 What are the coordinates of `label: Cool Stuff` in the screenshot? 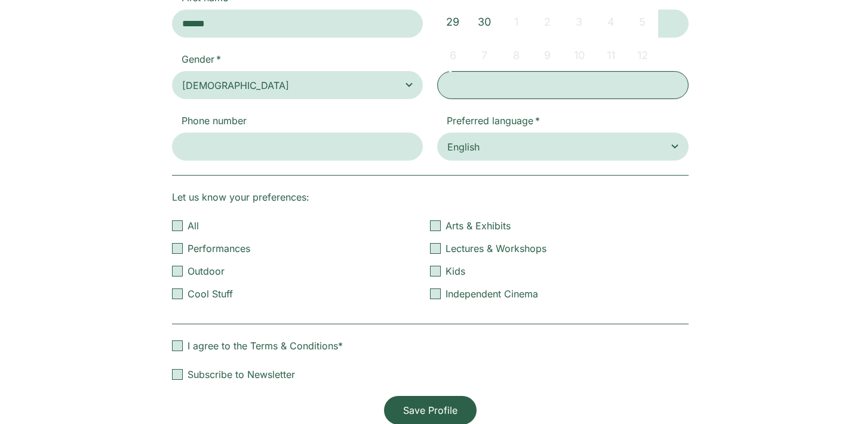 It's located at (301, 294).